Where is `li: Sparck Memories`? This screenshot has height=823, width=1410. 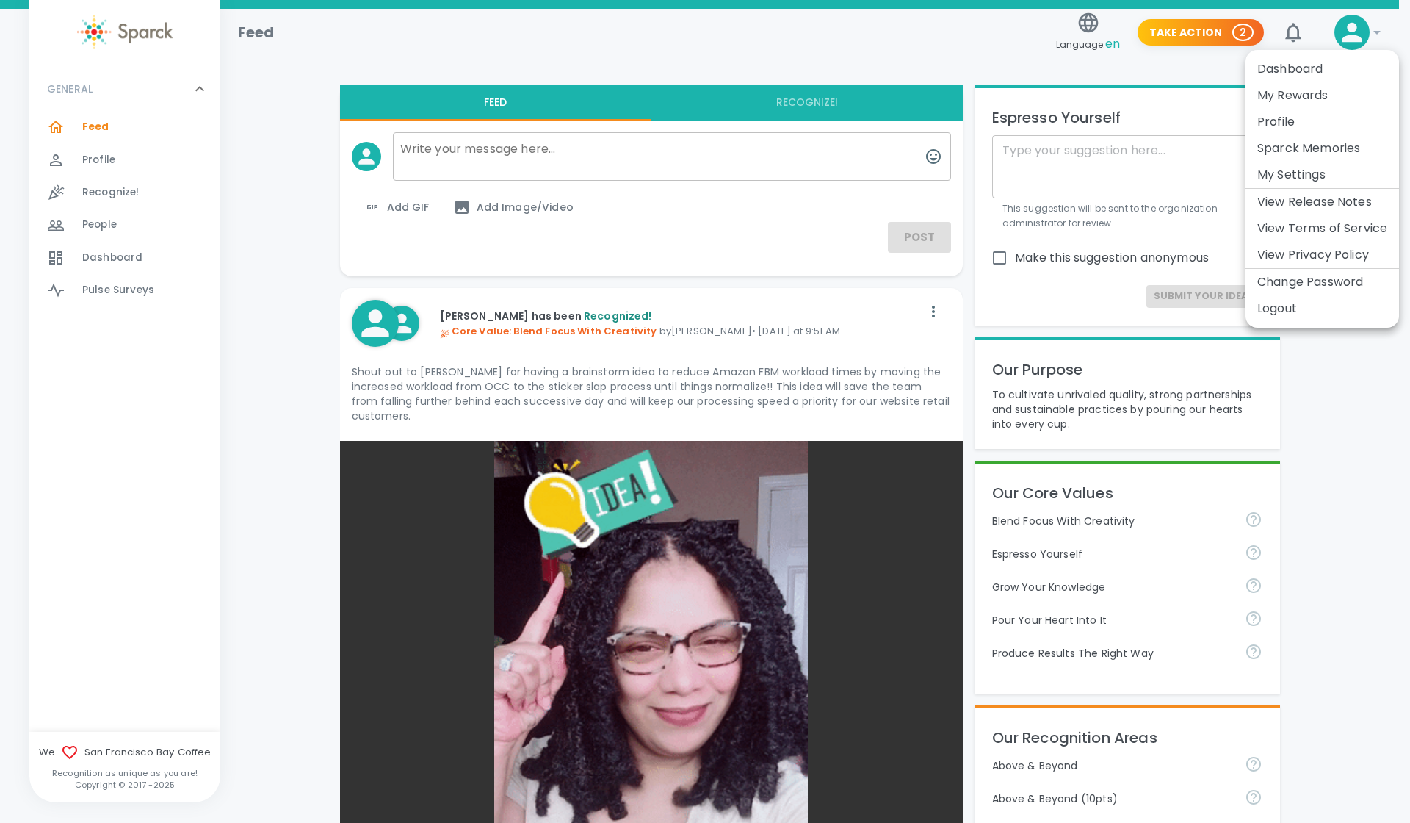 li: Sparck Memories is located at coordinates (1322, 148).